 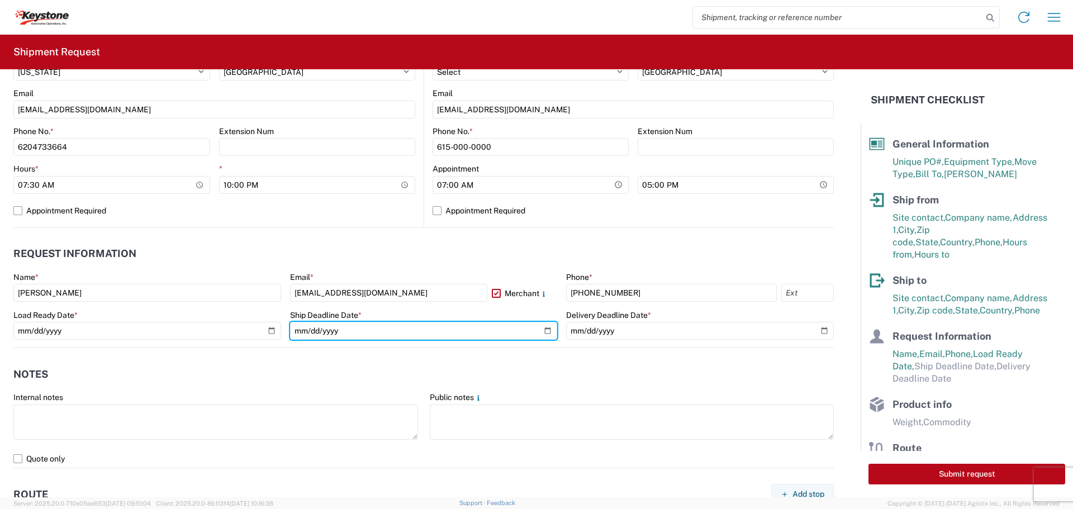 What do you see at coordinates (918, 161) in the screenshot?
I see `span: Unique PO#,` at bounding box center [918, 161].